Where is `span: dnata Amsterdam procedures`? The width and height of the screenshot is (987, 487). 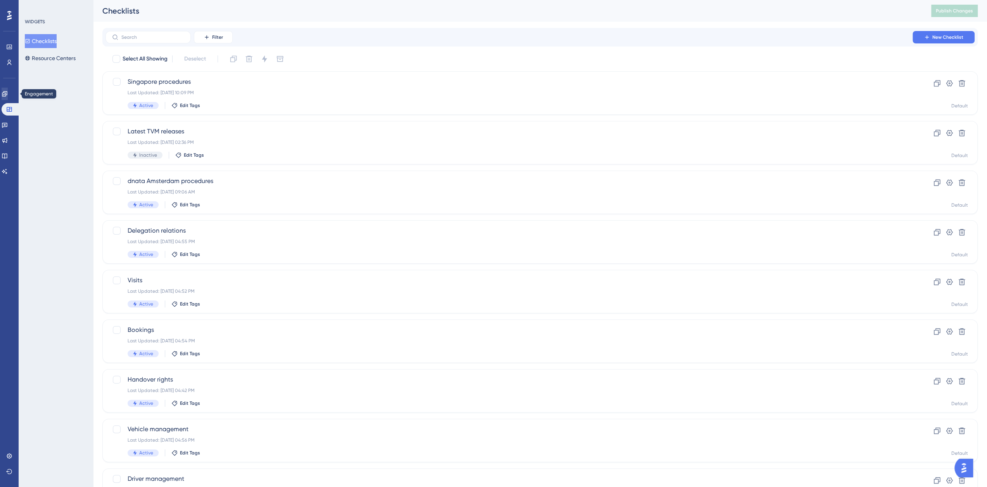
span: dnata Amsterdam procedures is located at coordinates (509, 181).